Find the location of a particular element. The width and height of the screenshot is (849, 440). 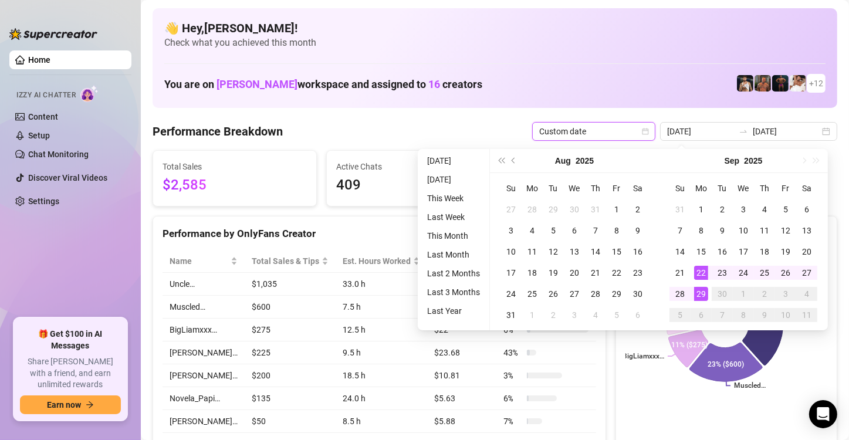

td: 2025-07-27 is located at coordinates (511, 210).